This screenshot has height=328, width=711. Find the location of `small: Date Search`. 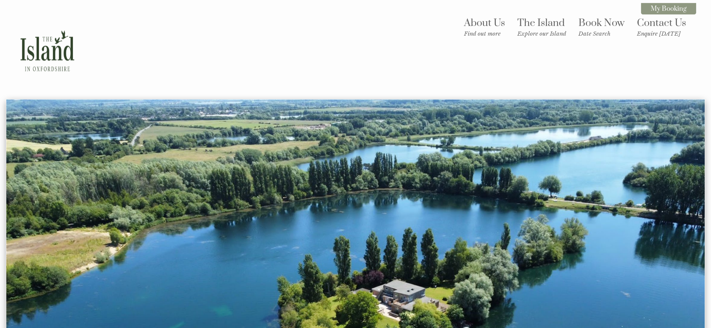

small: Date Search is located at coordinates (602, 33).